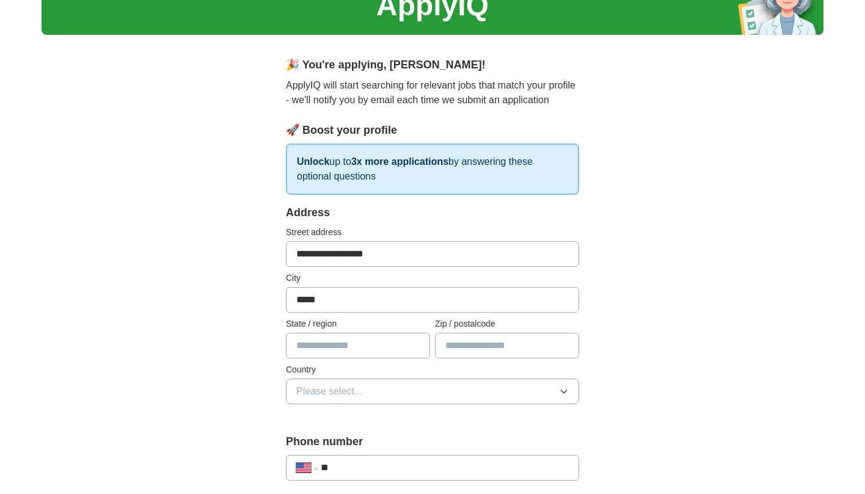 The width and height of the screenshot is (865, 494). Describe the element at coordinates (313, 161) in the screenshot. I see `strong: Unlock` at that location.